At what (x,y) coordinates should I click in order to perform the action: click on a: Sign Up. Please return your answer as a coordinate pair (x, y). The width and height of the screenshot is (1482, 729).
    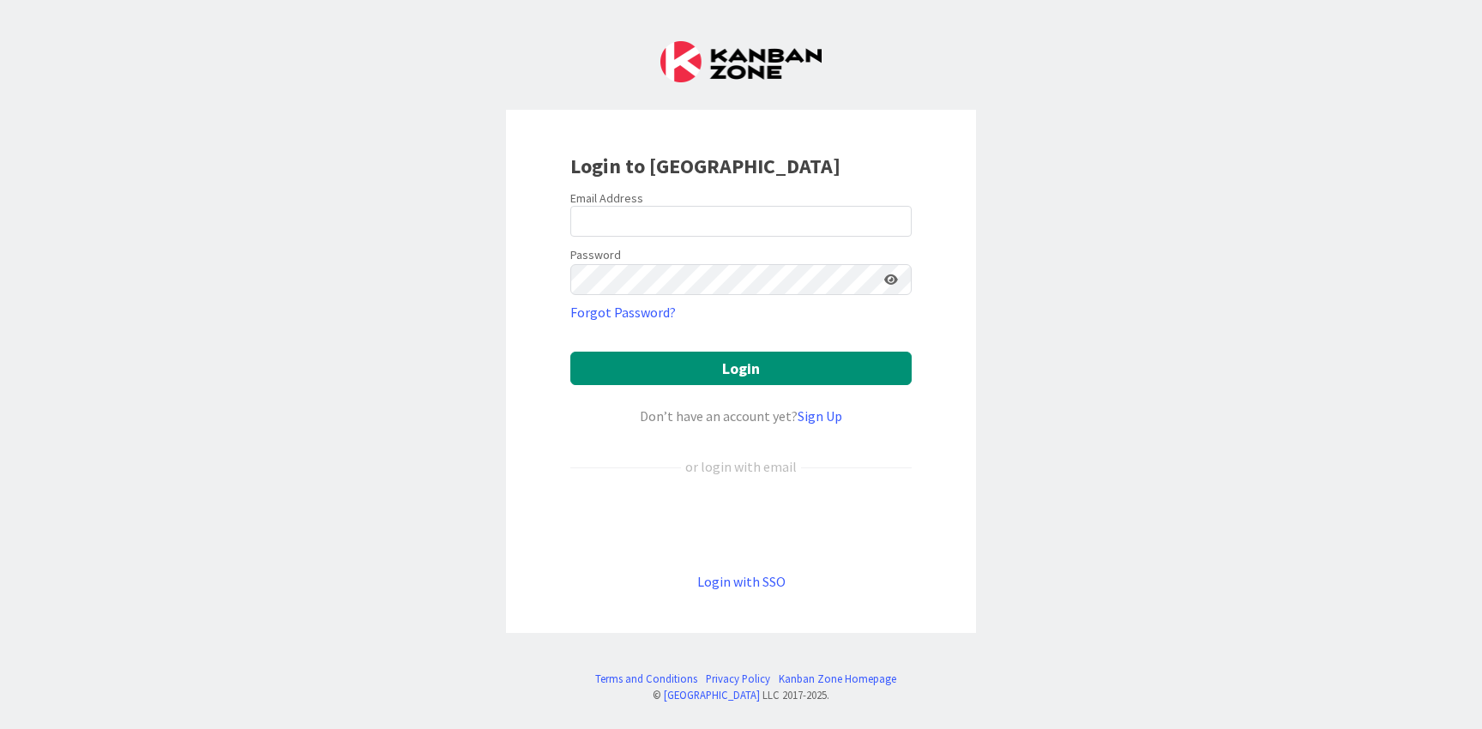
    Looking at the image, I should click on (820, 416).